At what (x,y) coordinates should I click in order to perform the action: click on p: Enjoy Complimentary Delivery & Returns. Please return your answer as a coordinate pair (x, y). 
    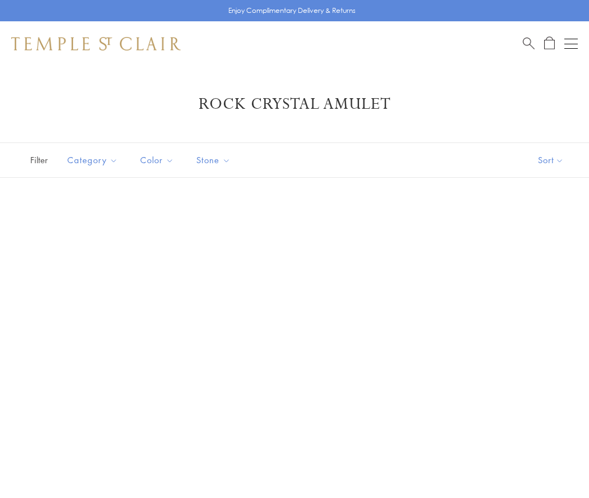
    Looking at the image, I should click on (292, 11).